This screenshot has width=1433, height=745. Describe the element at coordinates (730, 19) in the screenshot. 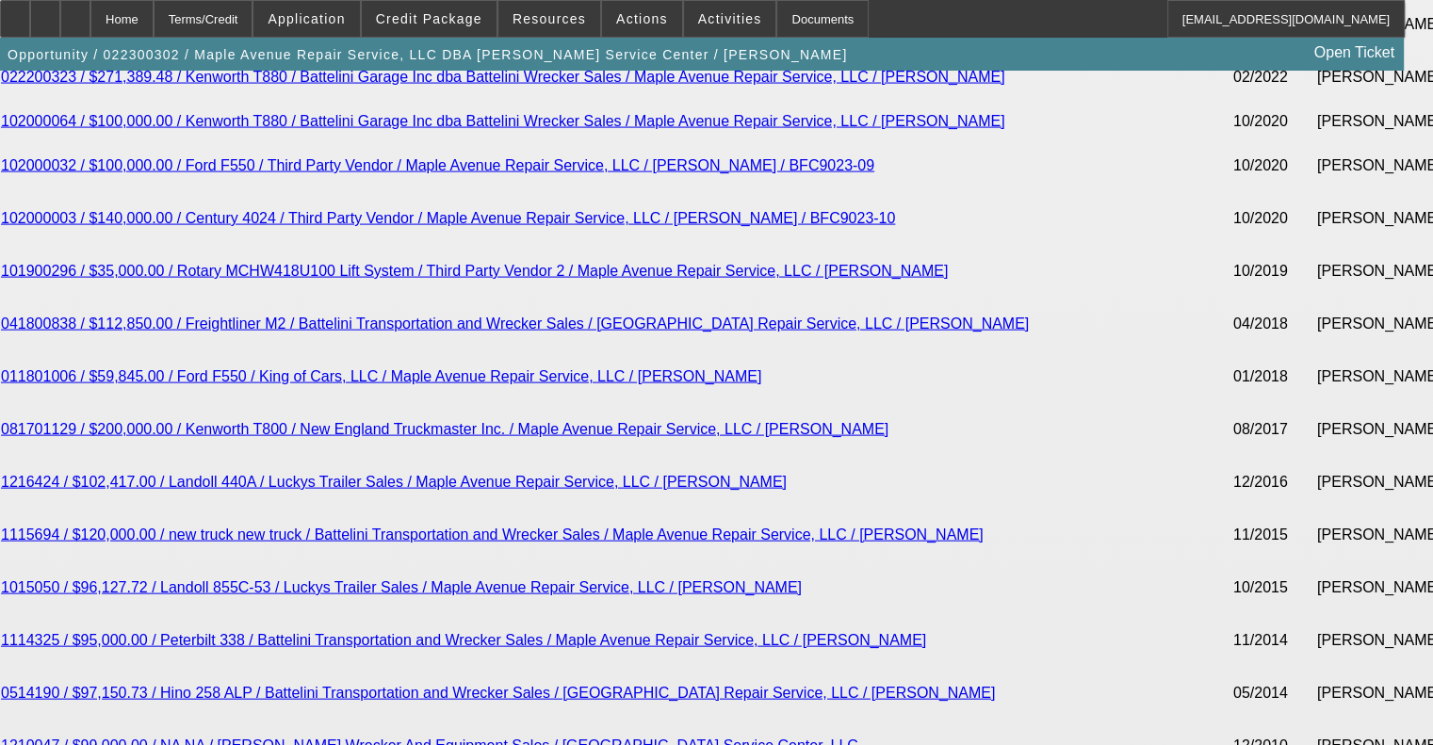

I see `button: Activities` at that location.